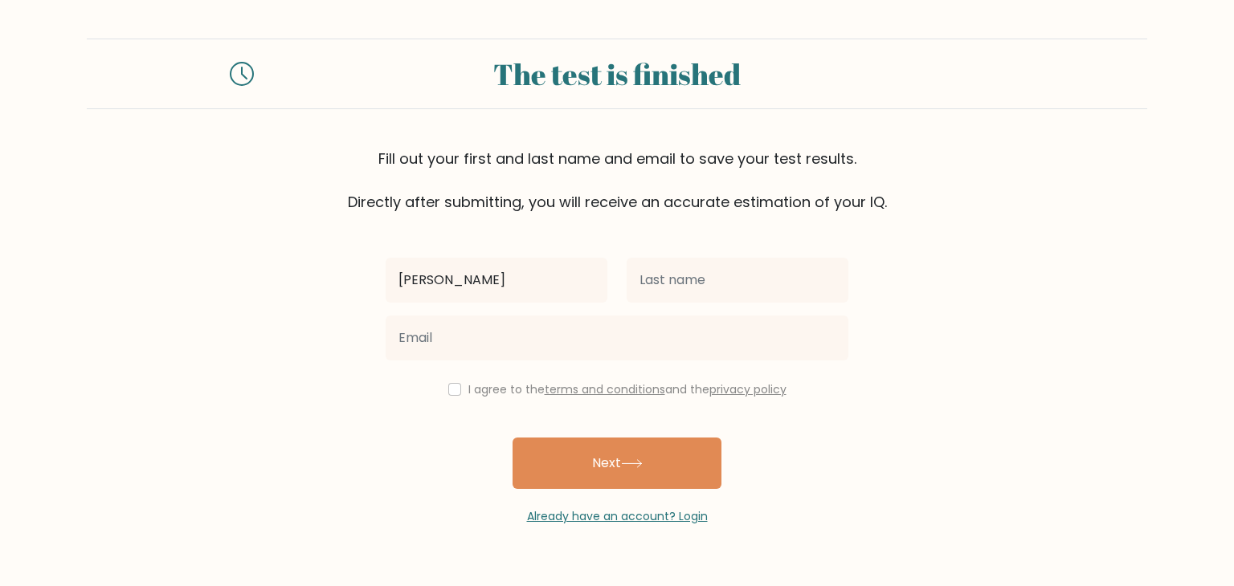 This screenshot has width=1234, height=586. I want to click on div: The test is finished, so click(617, 74).